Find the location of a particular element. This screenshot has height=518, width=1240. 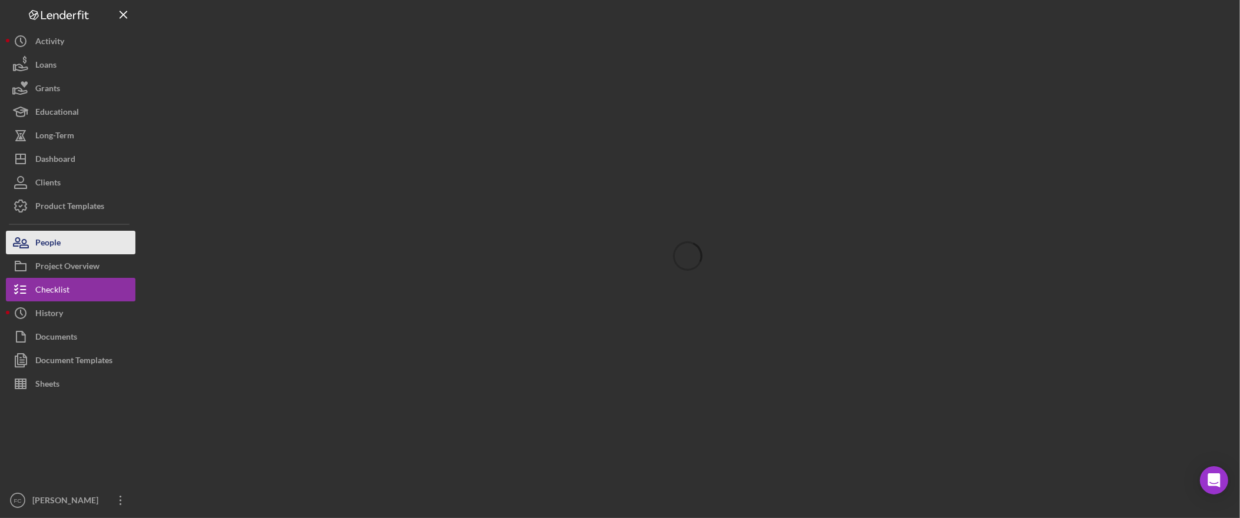

div: Open Intercom Messenger is located at coordinates (1214, 480).